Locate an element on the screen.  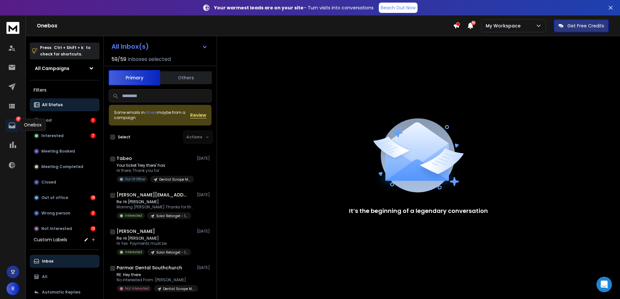
p: – Turn visits into conversations is located at coordinates (294, 8).